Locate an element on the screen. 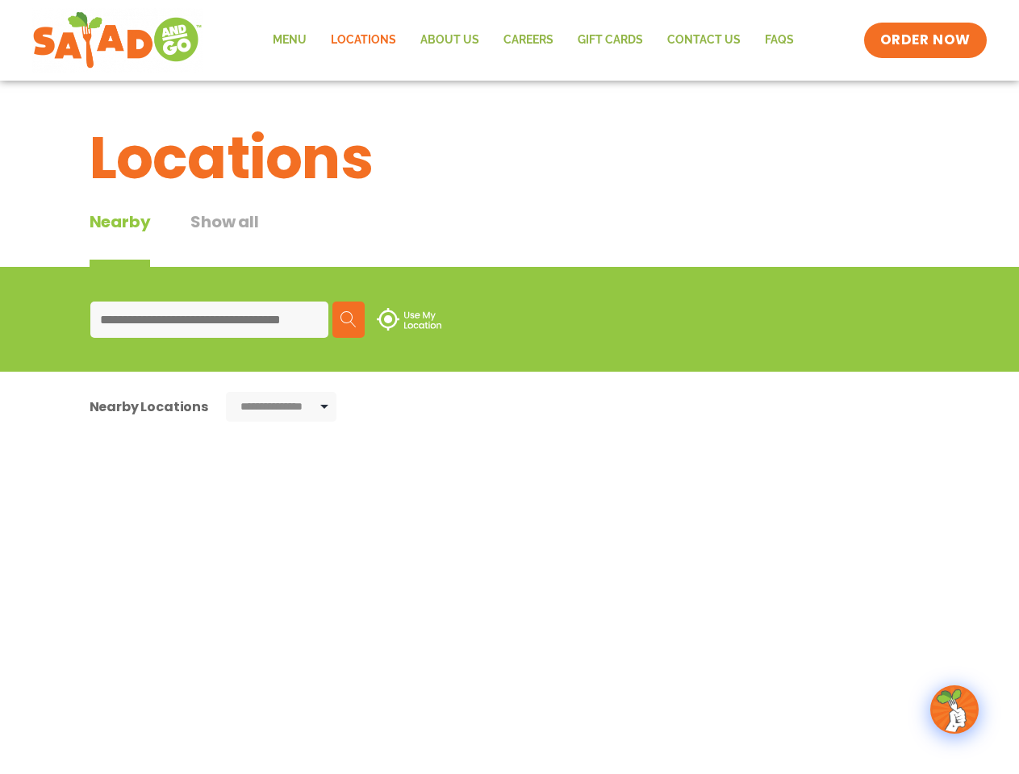 Image resolution: width=1019 pixels, height=774 pixels. img: new-SAG-logo-768×292 is located at coordinates (117, 40).